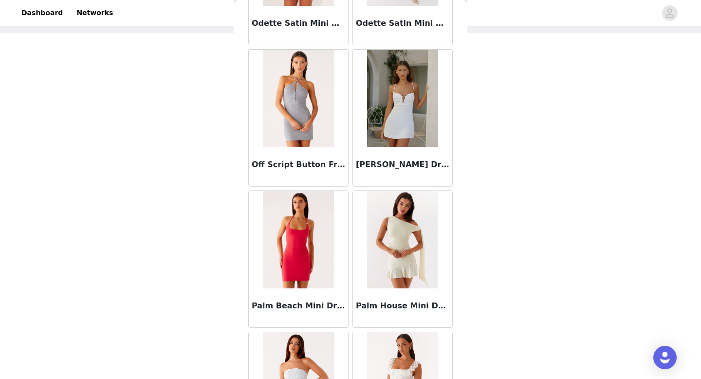 The image size is (701, 379). Describe the element at coordinates (402, 98) in the screenshot. I see `img: Orson Mini Dress - White` at that location.